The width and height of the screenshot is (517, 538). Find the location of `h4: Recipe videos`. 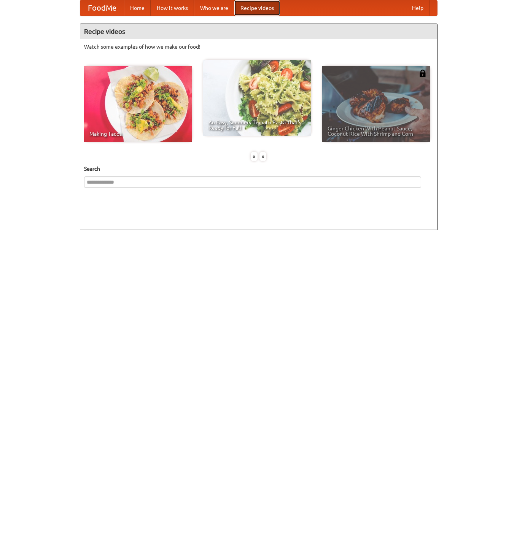

h4: Recipe videos is located at coordinates (259, 32).